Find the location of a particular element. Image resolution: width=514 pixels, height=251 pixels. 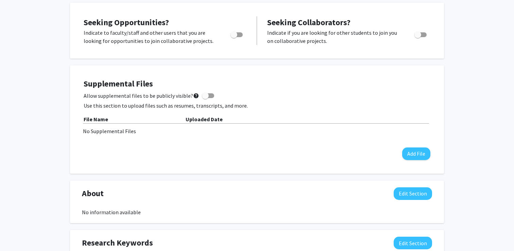

span: Seeking Collaborators? is located at coordinates (309, 22).